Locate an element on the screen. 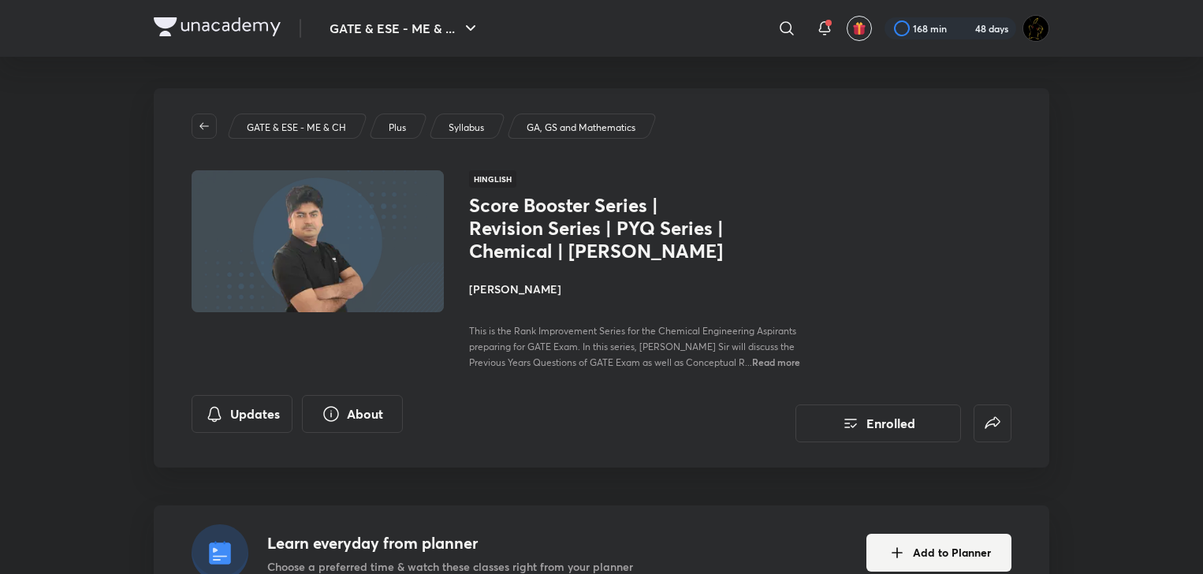 This screenshot has height=574, width=1203. button: GATE & ESE - ME & ... is located at coordinates (404, 28).